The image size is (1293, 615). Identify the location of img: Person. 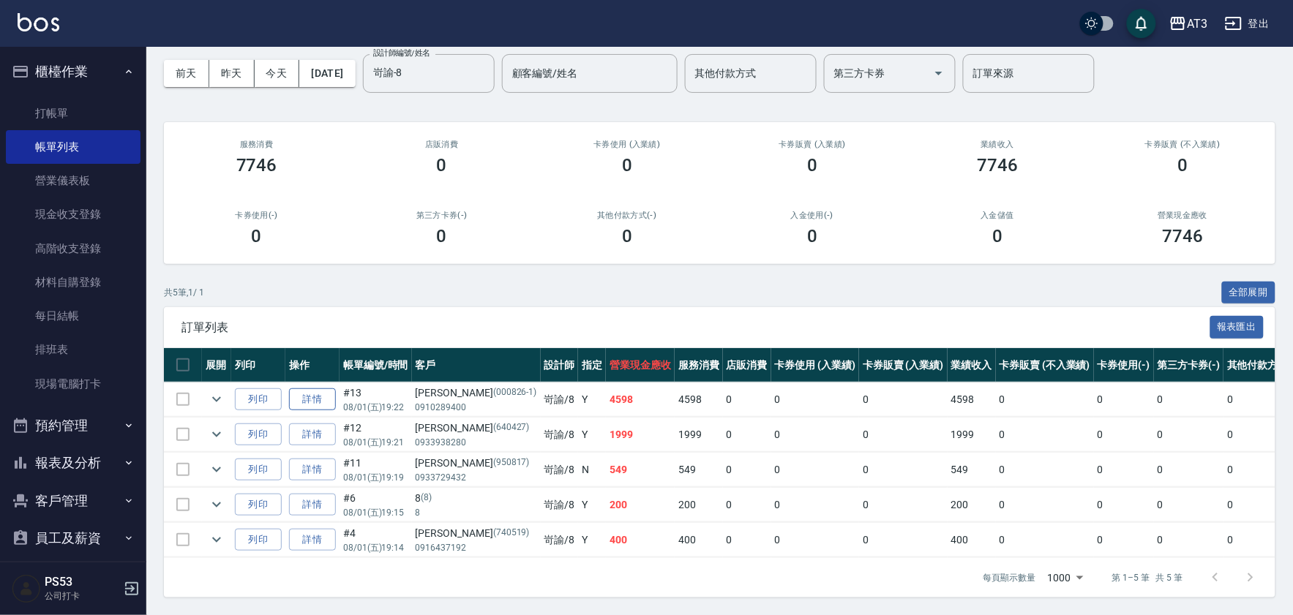
(26, 589).